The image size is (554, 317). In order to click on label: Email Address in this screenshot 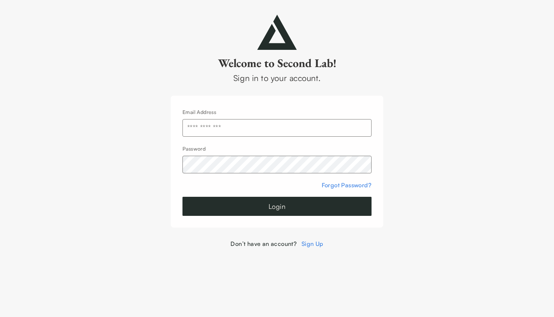, I will do `click(199, 112)`.